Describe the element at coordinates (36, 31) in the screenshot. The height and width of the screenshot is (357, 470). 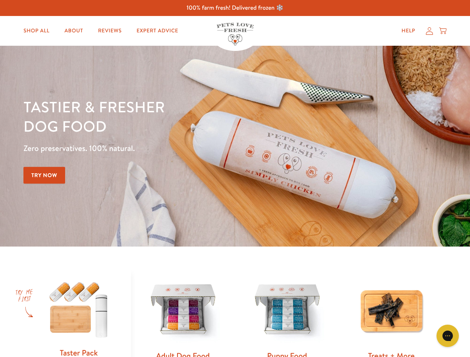
I see `a: Shop All` at that location.